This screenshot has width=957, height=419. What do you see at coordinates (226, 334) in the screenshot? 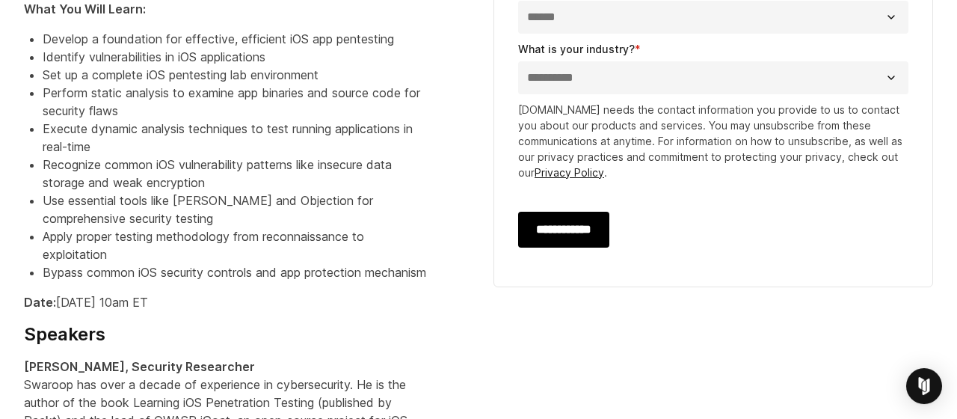
I see `h4: Speakers` at bounding box center [226, 334].